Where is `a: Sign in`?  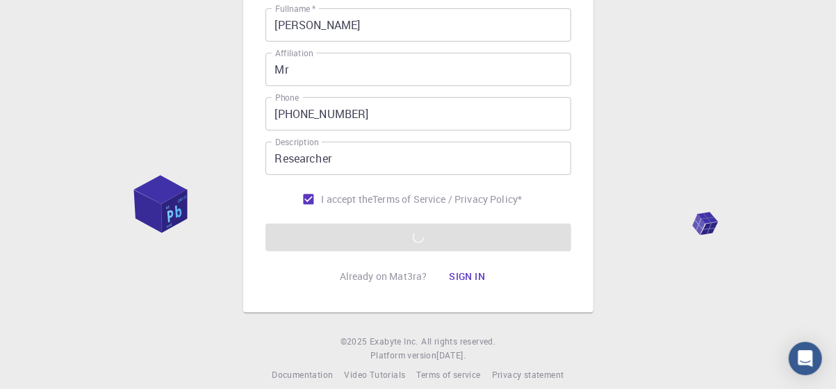
a: Sign in is located at coordinates (467, 276).